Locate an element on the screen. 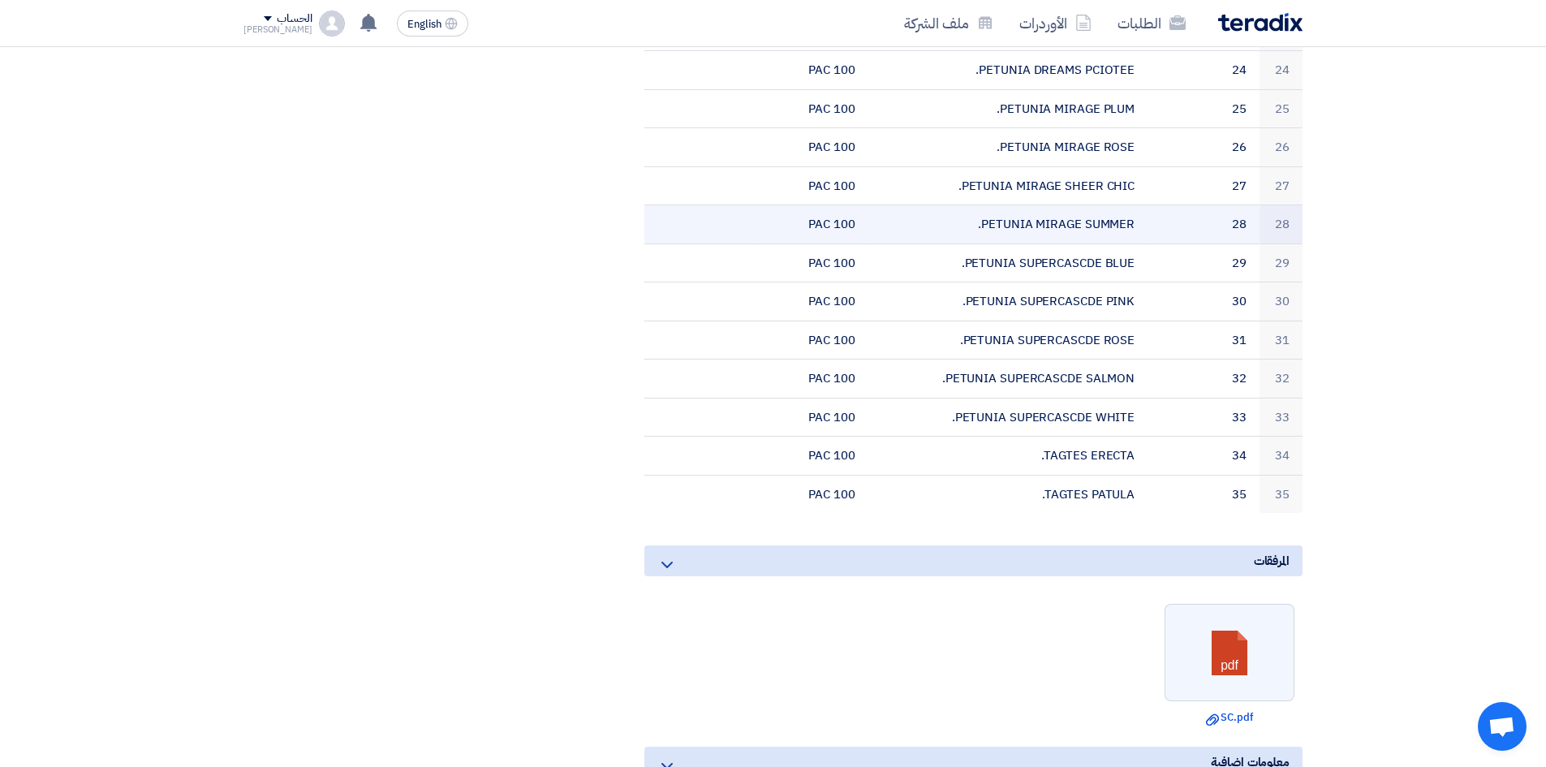 The height and width of the screenshot is (767, 1546). div: الحساب is located at coordinates (294, 19).